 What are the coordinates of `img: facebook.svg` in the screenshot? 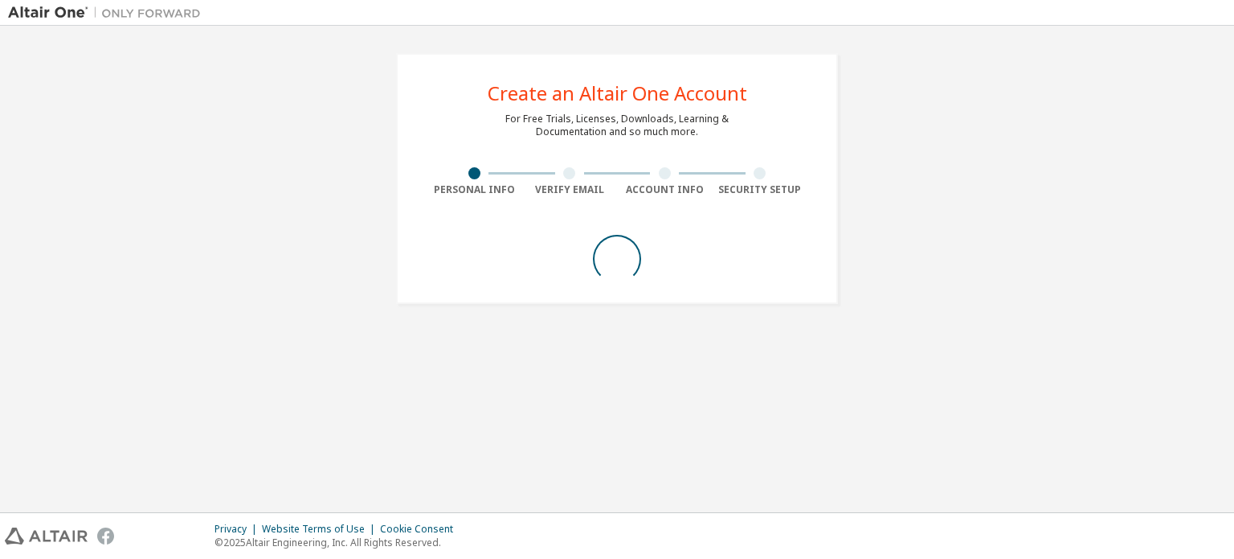 It's located at (105, 535).